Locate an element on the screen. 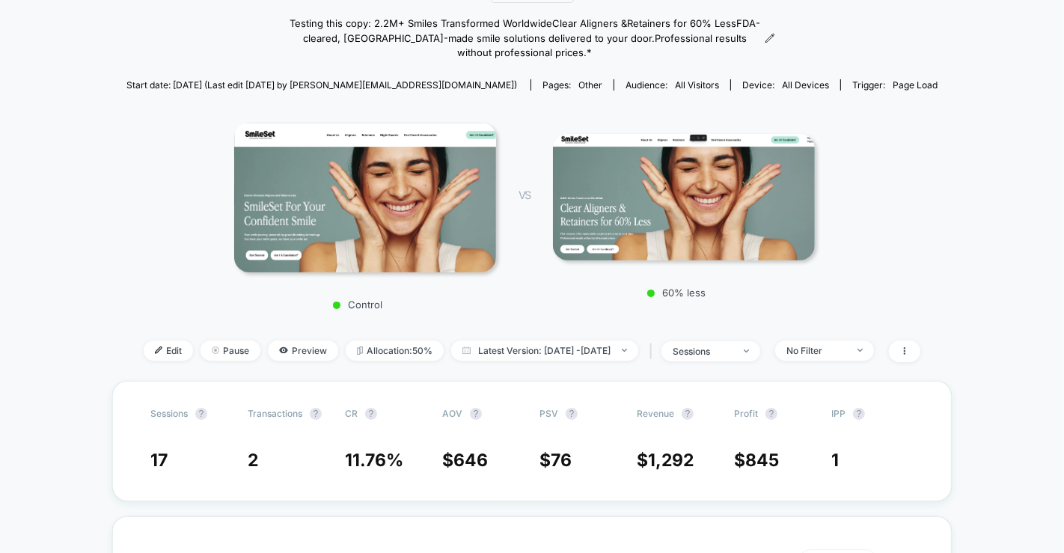 Image resolution: width=1064 pixels, height=553 pixels. span: Preview is located at coordinates (303, 350).